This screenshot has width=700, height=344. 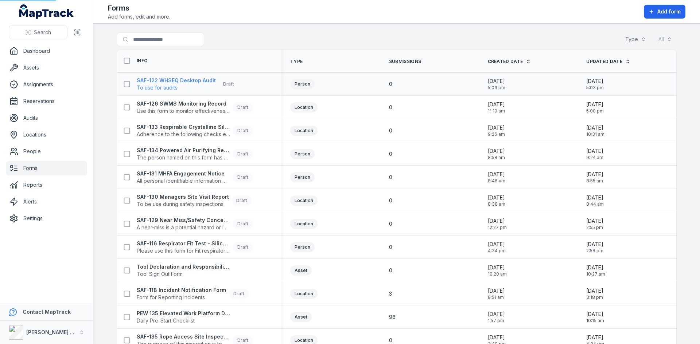 I want to click on span: To use for audits, so click(x=176, y=88).